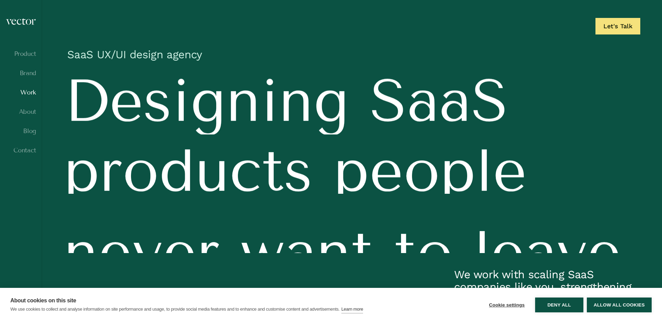 The width and height of the screenshot is (662, 322). Describe the element at coordinates (206, 101) in the screenshot. I see `span: Designing` at that location.